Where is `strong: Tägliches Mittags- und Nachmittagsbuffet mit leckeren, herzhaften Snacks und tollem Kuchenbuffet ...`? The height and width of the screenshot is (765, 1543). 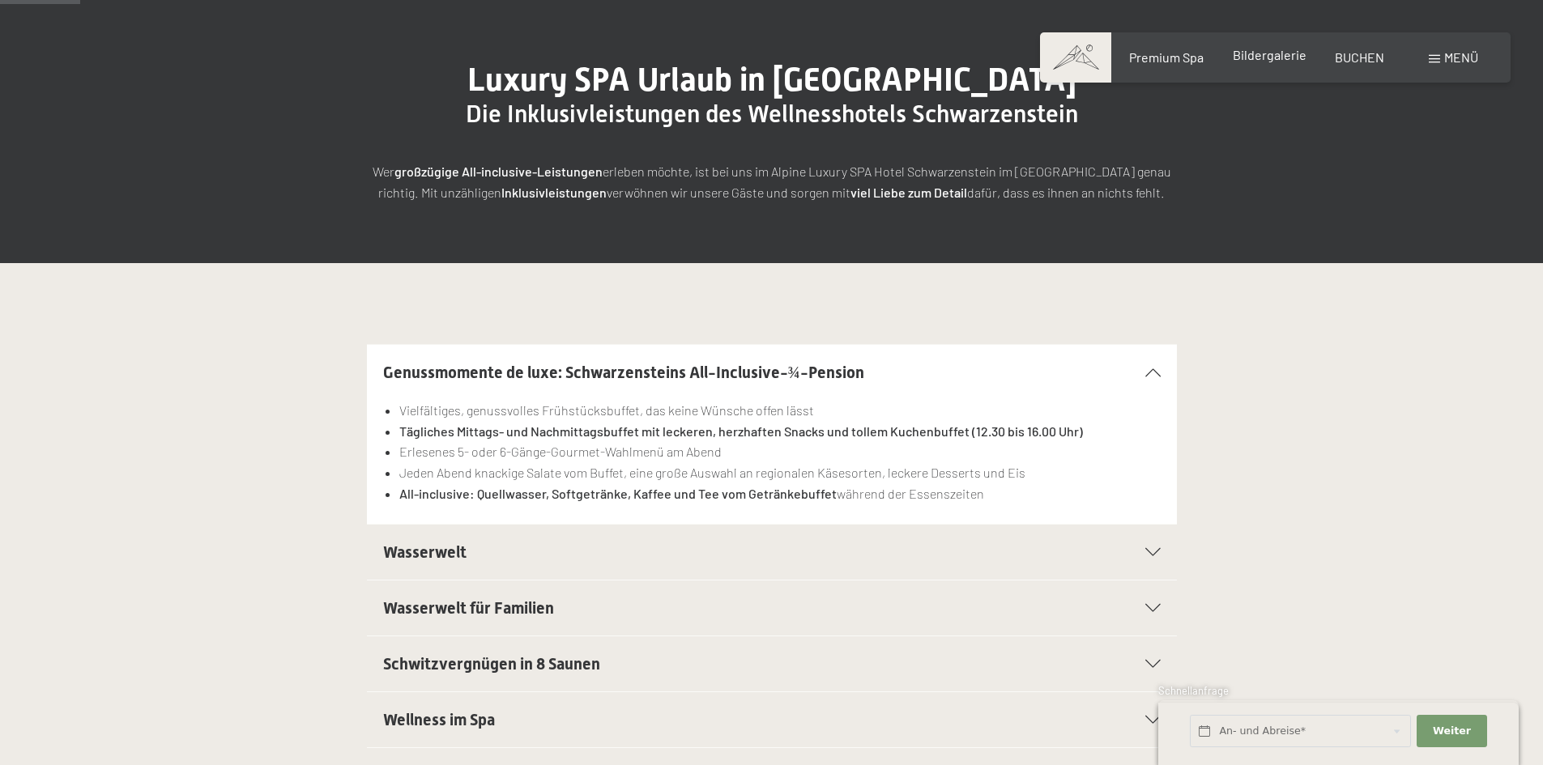
strong: Tägliches Mittags- und Nachmittagsbuffet mit leckeren, herzhaften Snacks und tollem Kuchenbuffet ... is located at coordinates (741, 431).